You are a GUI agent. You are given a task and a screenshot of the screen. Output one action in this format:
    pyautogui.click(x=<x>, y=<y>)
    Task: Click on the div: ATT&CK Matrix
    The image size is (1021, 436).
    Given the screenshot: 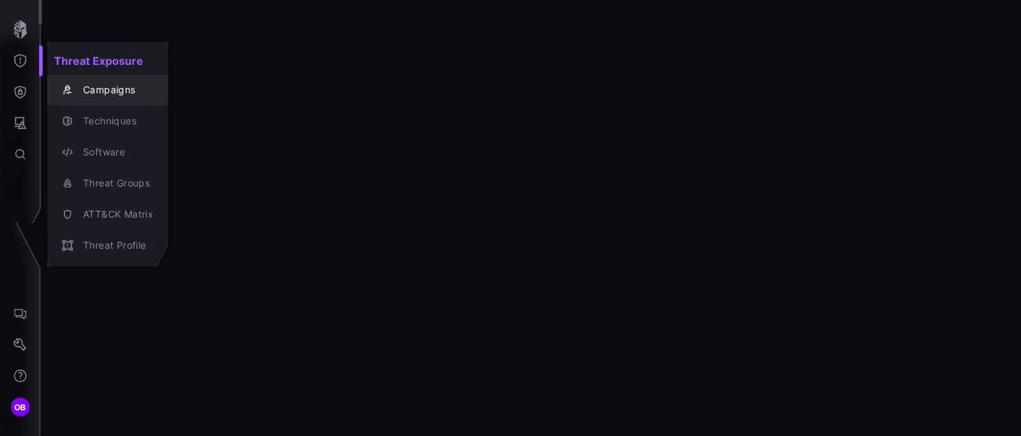 What is the action you would take?
    pyautogui.click(x=115, y=214)
    